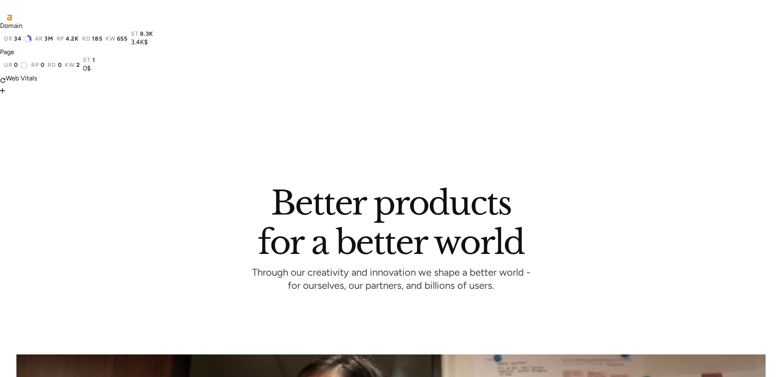 This screenshot has height=377, width=782. I want to click on span: 3M, so click(48, 39).